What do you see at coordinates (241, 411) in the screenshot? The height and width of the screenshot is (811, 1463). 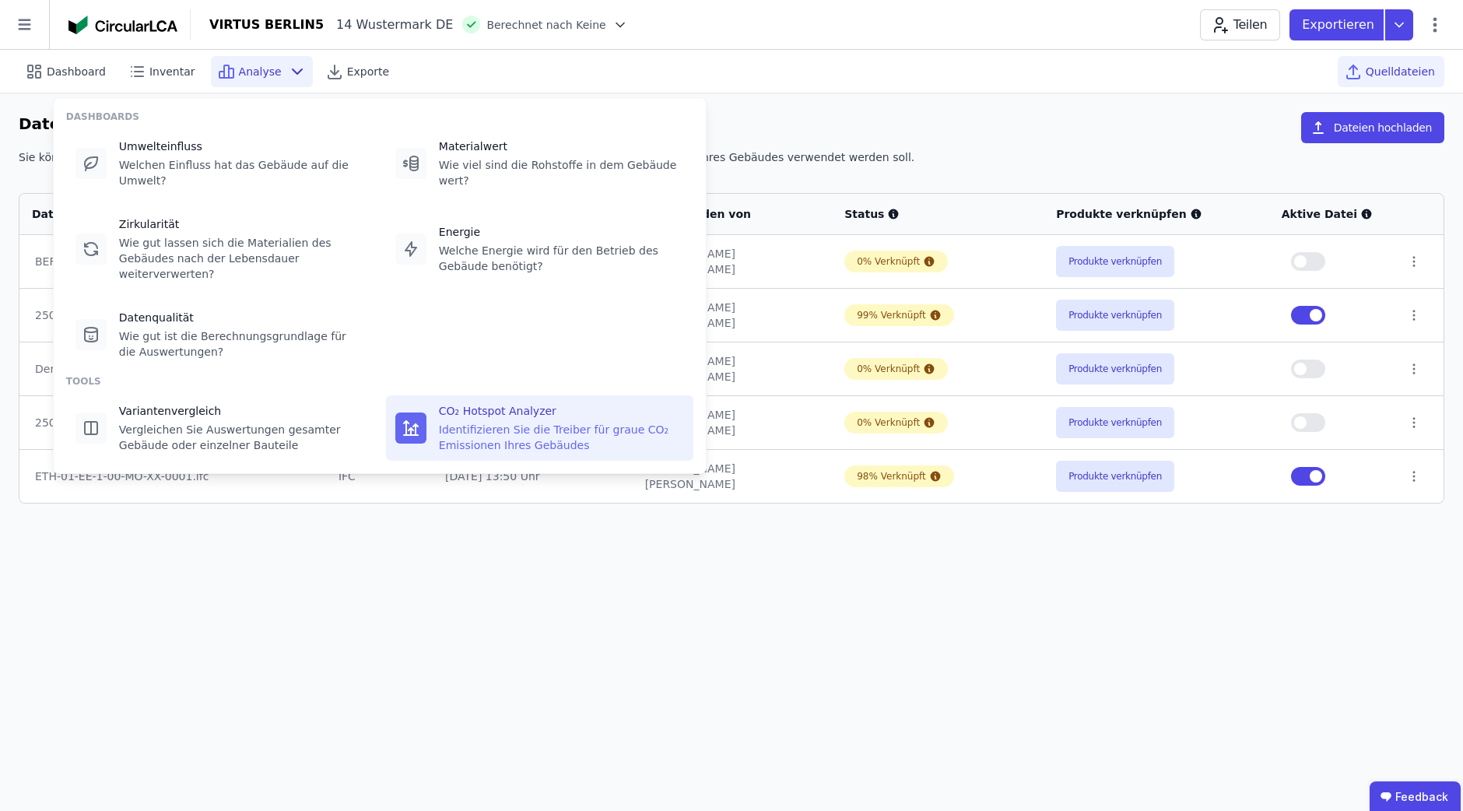 I see `div: Variantenvergleich` at bounding box center [241, 411].